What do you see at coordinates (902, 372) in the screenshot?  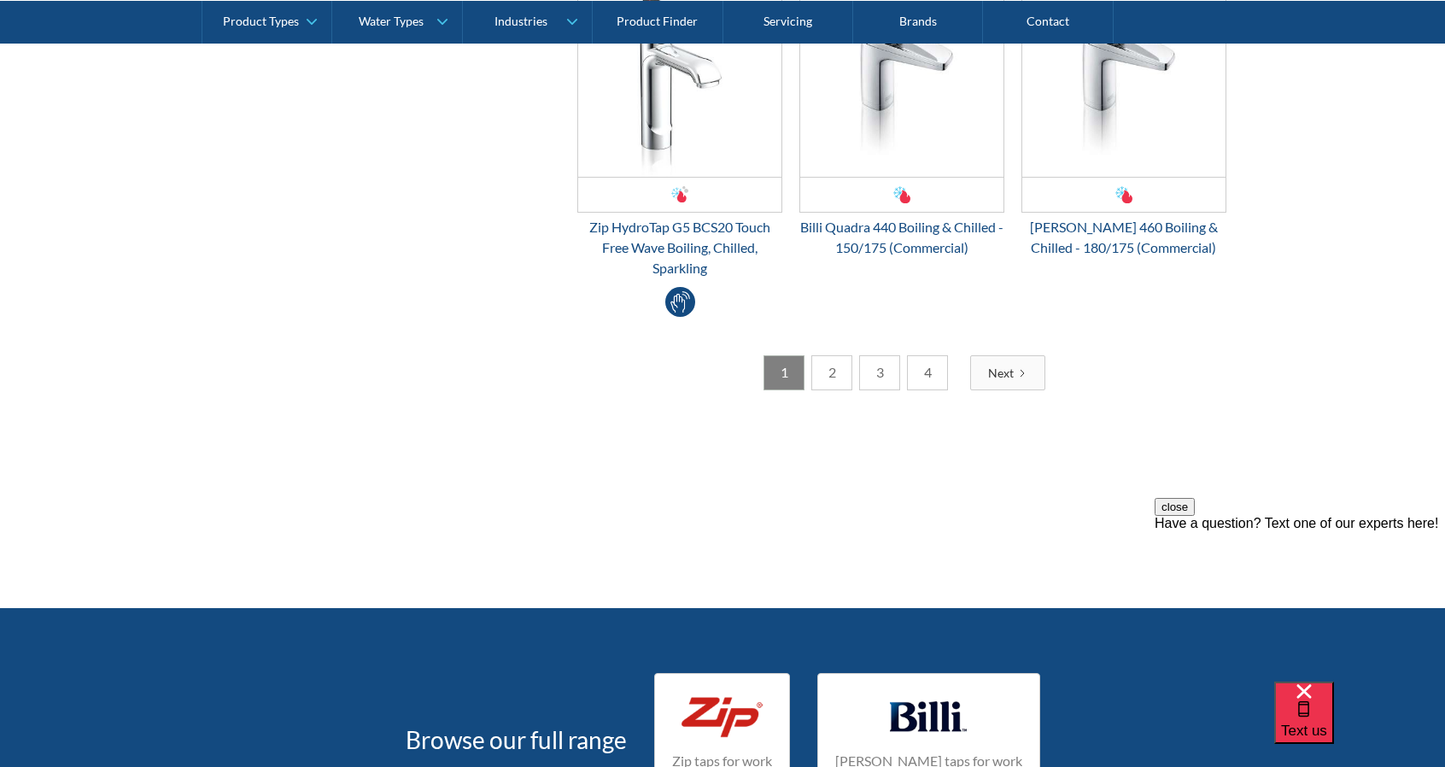 I see `div: List` at bounding box center [902, 372].